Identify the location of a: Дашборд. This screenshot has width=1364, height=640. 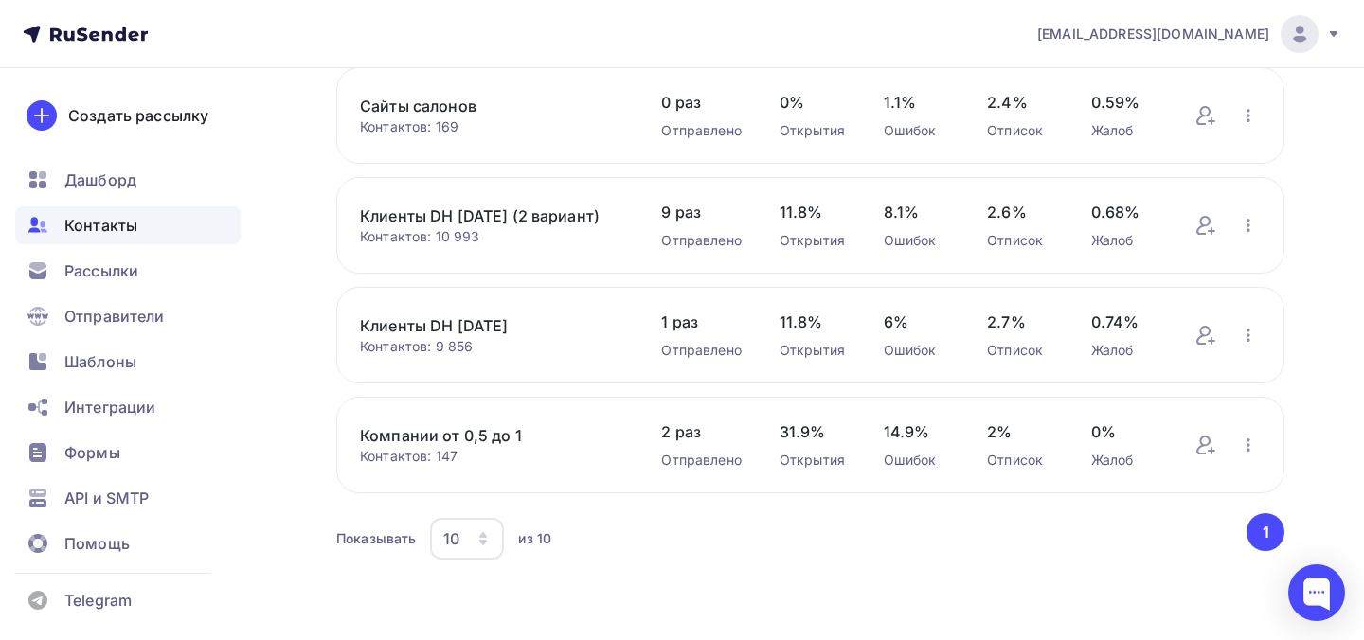
(128, 180).